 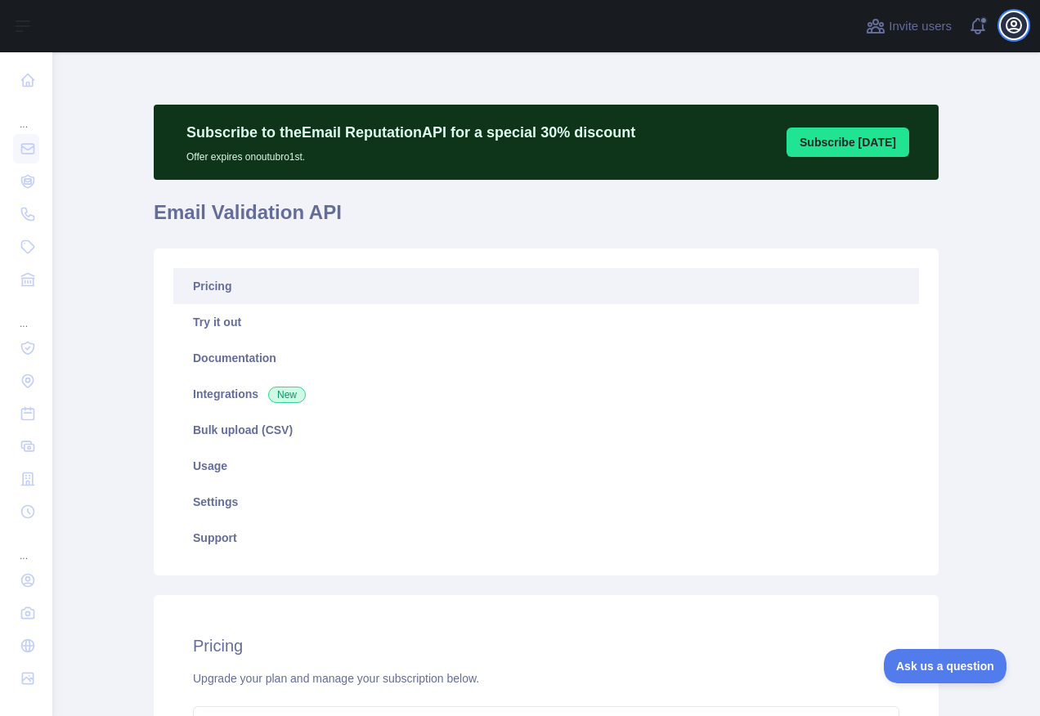 What do you see at coordinates (287, 395) in the screenshot?
I see `span: New` at bounding box center [287, 395].